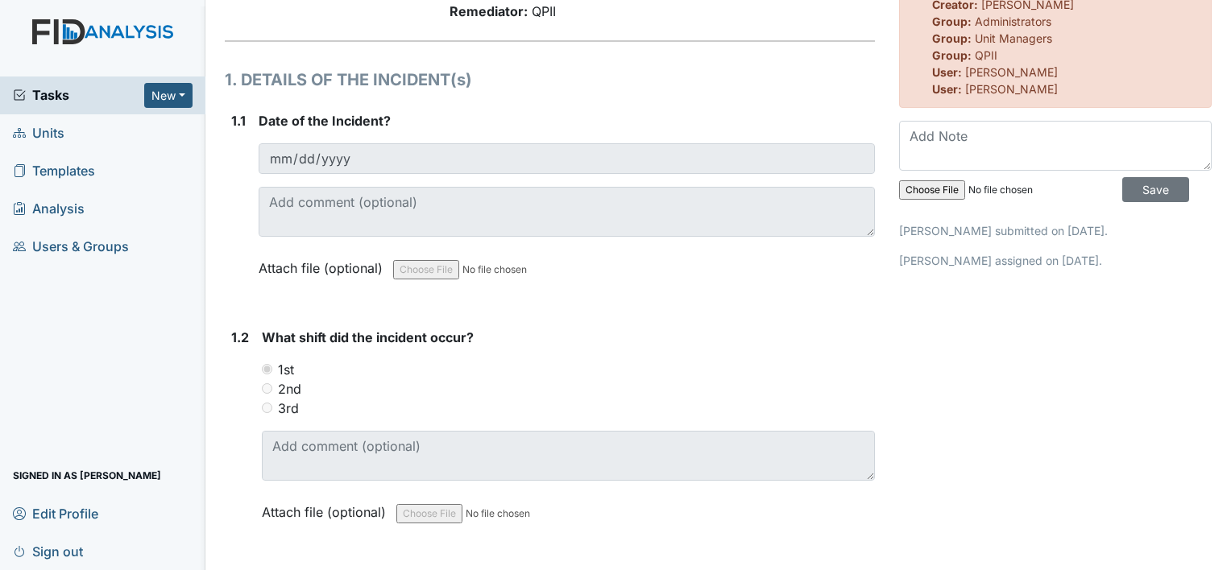 This screenshot has width=1231, height=570. I want to click on span: Edit Profile, so click(56, 513).